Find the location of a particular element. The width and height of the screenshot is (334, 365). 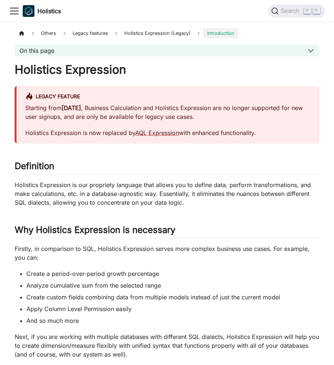

p: Holistics Expression is our propriety language that allows you to define data, perform transforma... is located at coordinates (167, 194).